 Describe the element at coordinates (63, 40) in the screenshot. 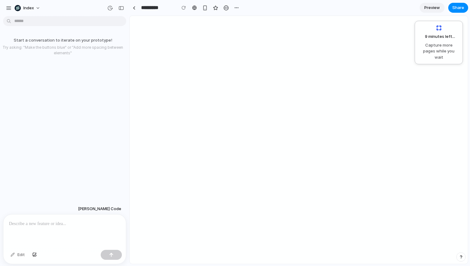

I see `p: Start a conversation to iterate on your prototype!` at that location.